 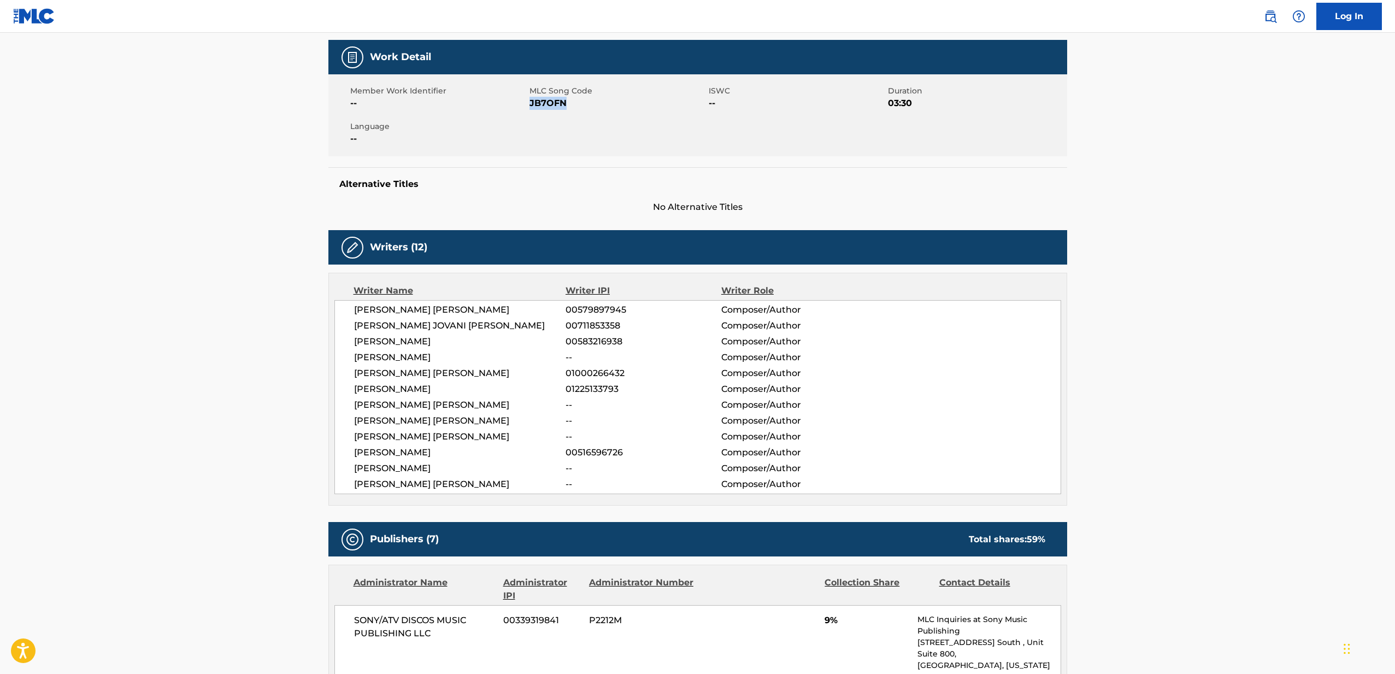 I want to click on span: P2212M, so click(x=642, y=620).